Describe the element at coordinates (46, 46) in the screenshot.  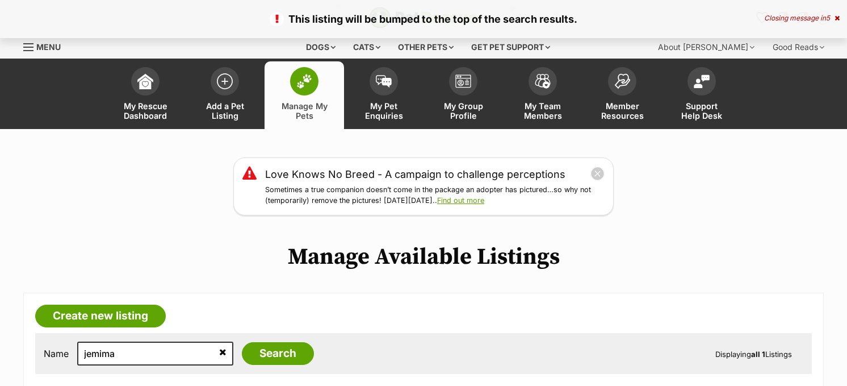
I see `a: Menu` at that location.